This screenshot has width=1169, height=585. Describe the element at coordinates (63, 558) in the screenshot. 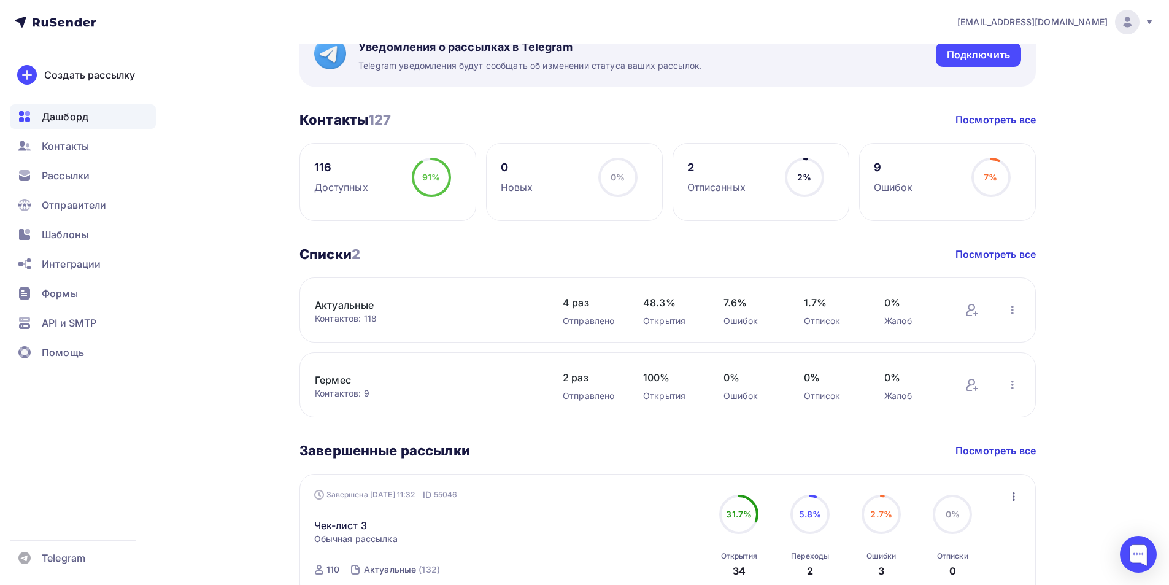

I see `span: Telegram` at that location.